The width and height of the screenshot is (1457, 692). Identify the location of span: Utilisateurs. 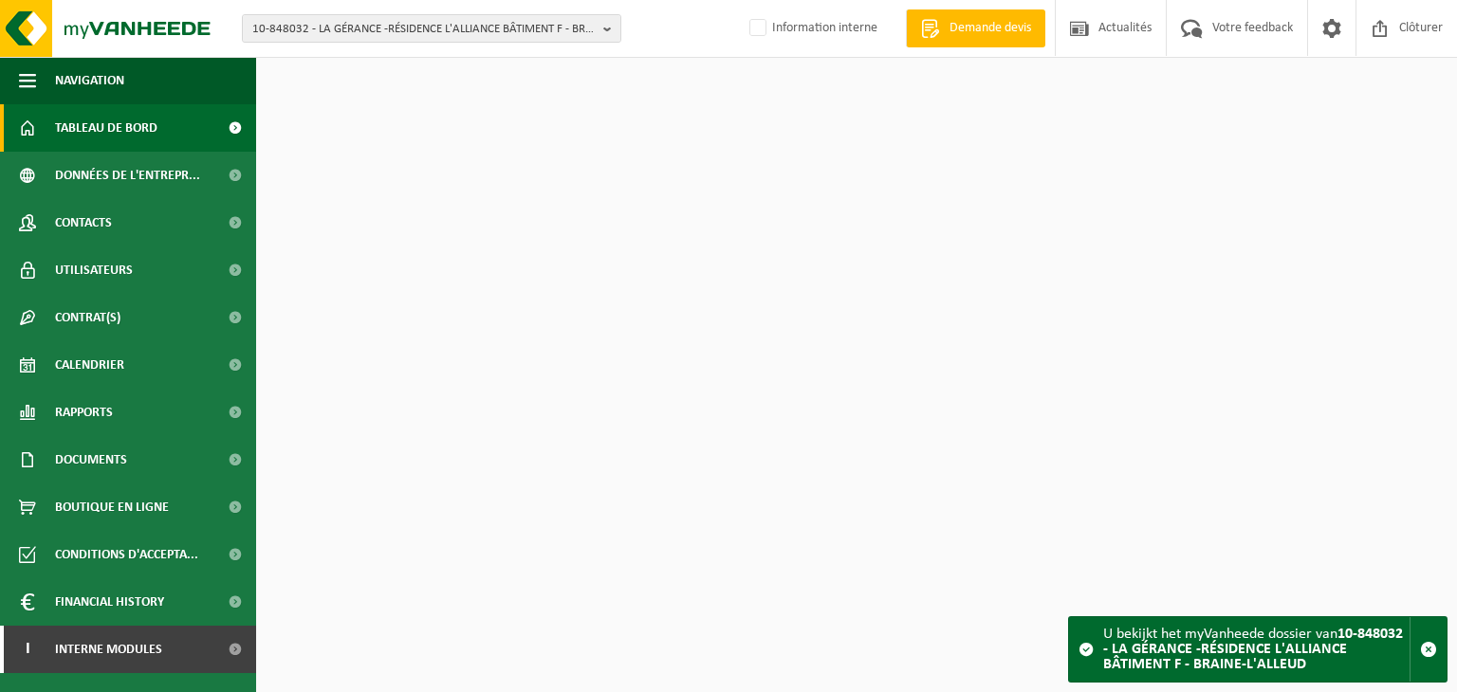
(94, 270).